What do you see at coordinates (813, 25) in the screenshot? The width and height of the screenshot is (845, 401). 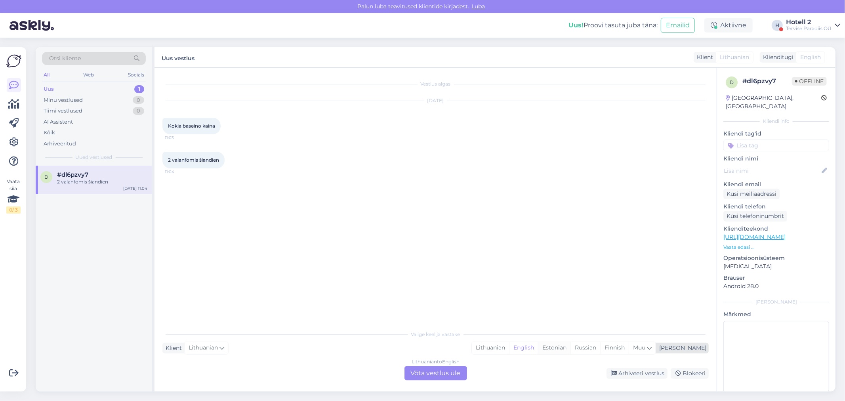 I see `a: Hotell 2Tervise Paradiis OÜ` at bounding box center [813, 25].